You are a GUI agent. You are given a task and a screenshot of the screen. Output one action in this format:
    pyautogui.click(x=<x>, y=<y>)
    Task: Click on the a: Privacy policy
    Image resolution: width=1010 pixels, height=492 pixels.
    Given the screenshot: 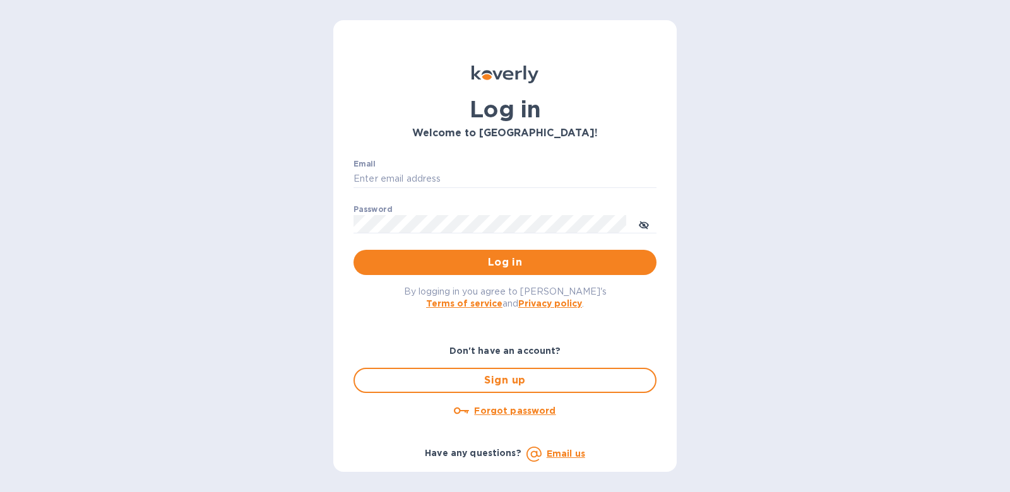 What is the action you would take?
    pyautogui.click(x=550, y=304)
    